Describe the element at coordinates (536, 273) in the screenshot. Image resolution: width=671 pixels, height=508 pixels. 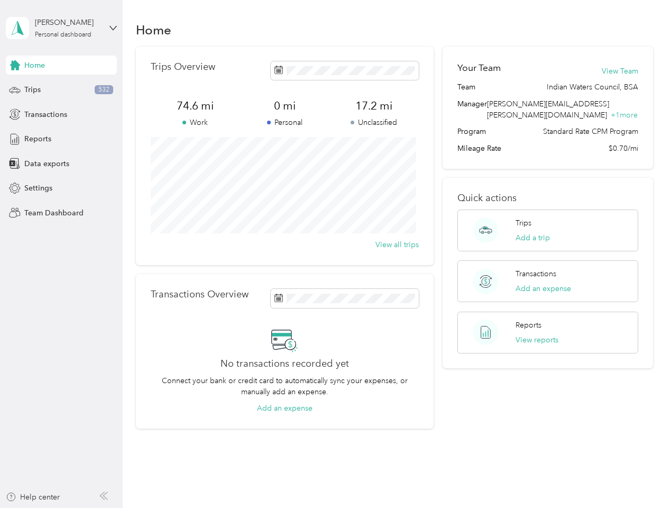
I see `p: Transactions` at that location.